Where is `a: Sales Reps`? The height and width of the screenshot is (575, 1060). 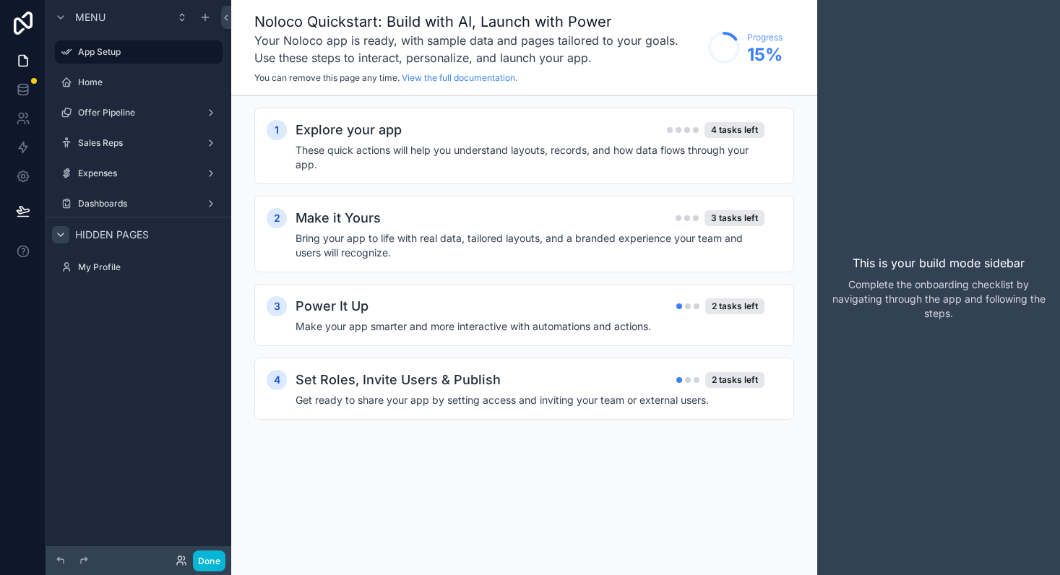 a: Sales Reps is located at coordinates (139, 143).